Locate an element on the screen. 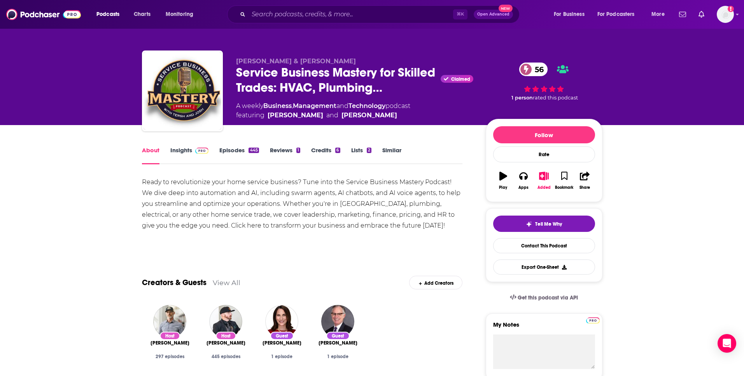 Image resolution: width=744 pixels, height=376 pixels. button: Show profile menu is located at coordinates (725, 14).